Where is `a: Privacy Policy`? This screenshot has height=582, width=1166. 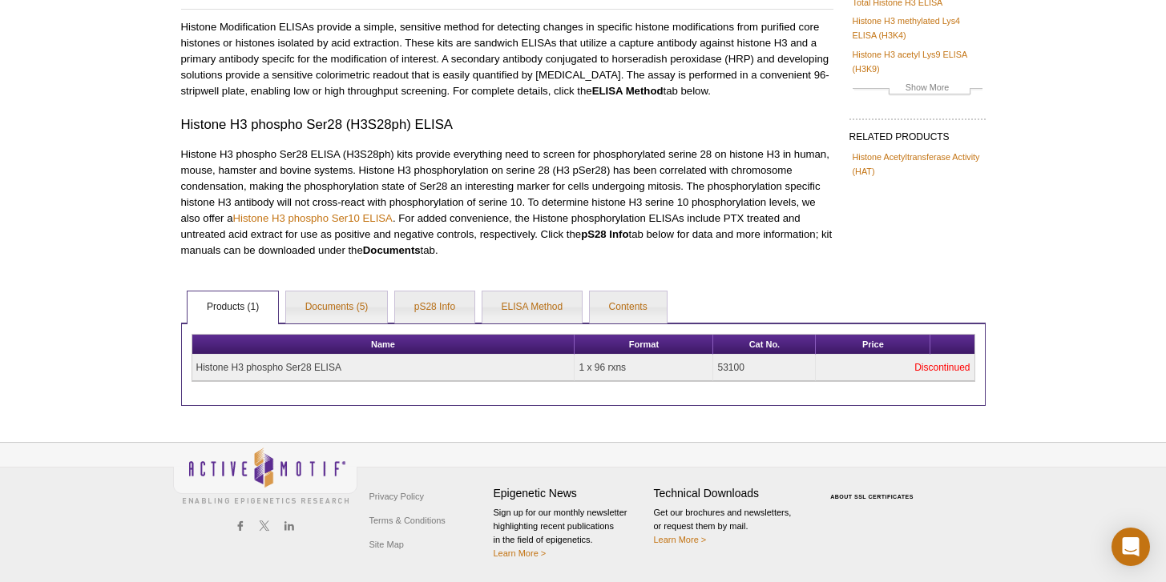
a: Privacy Policy is located at coordinates (397, 497).